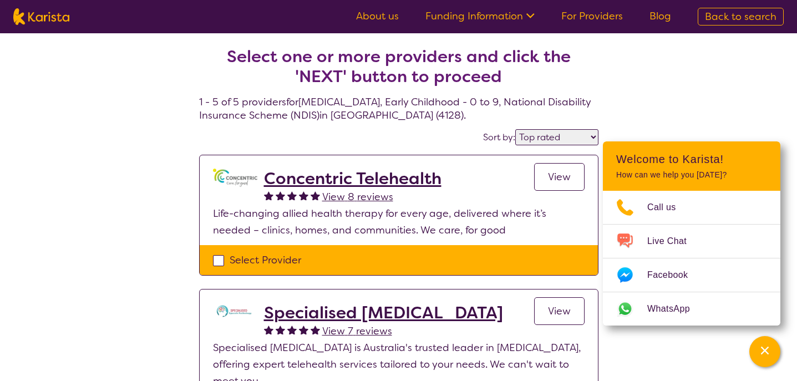 The height and width of the screenshot is (381, 797). Describe the element at coordinates (235, 311) in the screenshot. I see `img: tc7lufxpovpqcirzzyzq.png` at that location.